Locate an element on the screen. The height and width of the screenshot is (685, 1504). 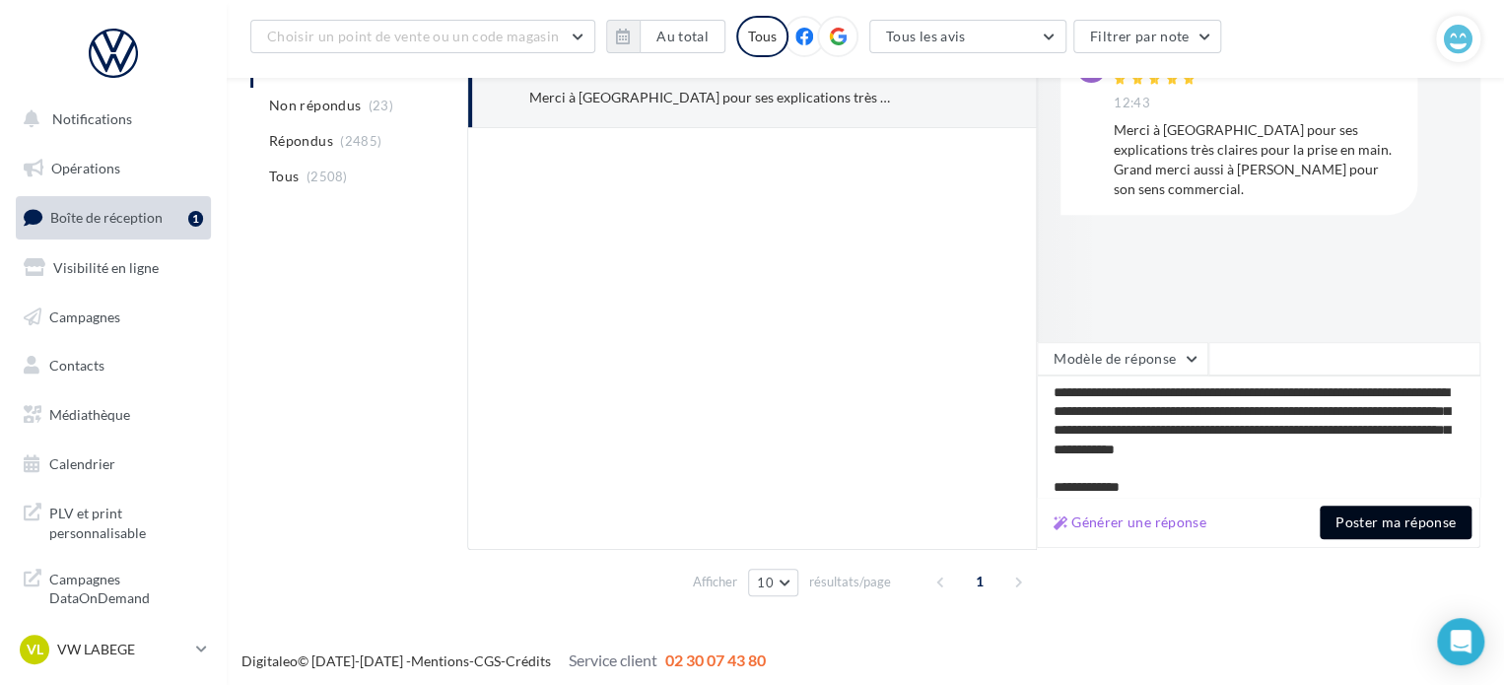
span: 12:43 is located at coordinates (1131, 103).